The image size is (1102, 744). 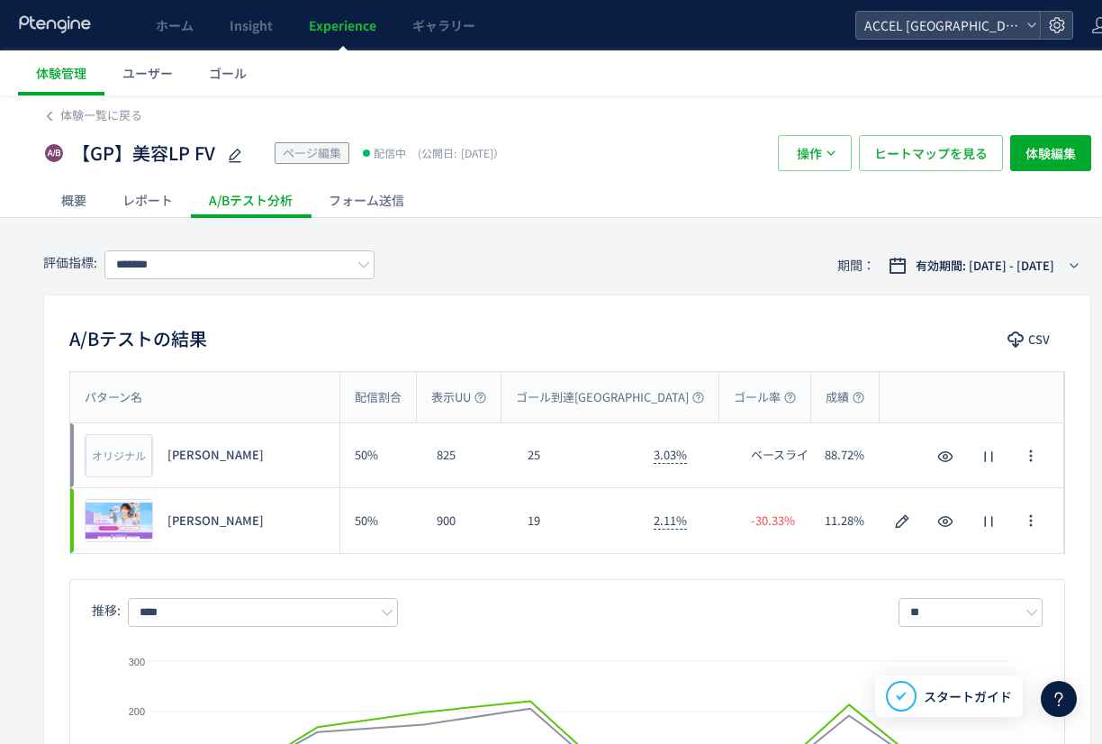 I want to click on span: 篠田, so click(x=215, y=521).